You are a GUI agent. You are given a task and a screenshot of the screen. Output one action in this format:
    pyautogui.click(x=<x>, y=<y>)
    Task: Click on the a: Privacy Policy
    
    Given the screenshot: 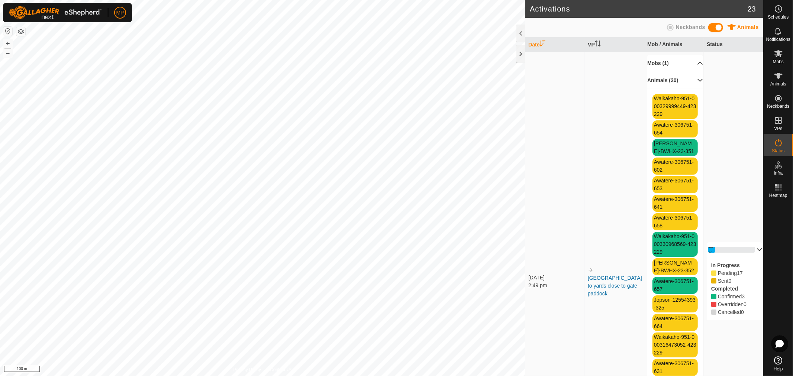 What is the action you would take?
    pyautogui.click(x=247, y=370)
    